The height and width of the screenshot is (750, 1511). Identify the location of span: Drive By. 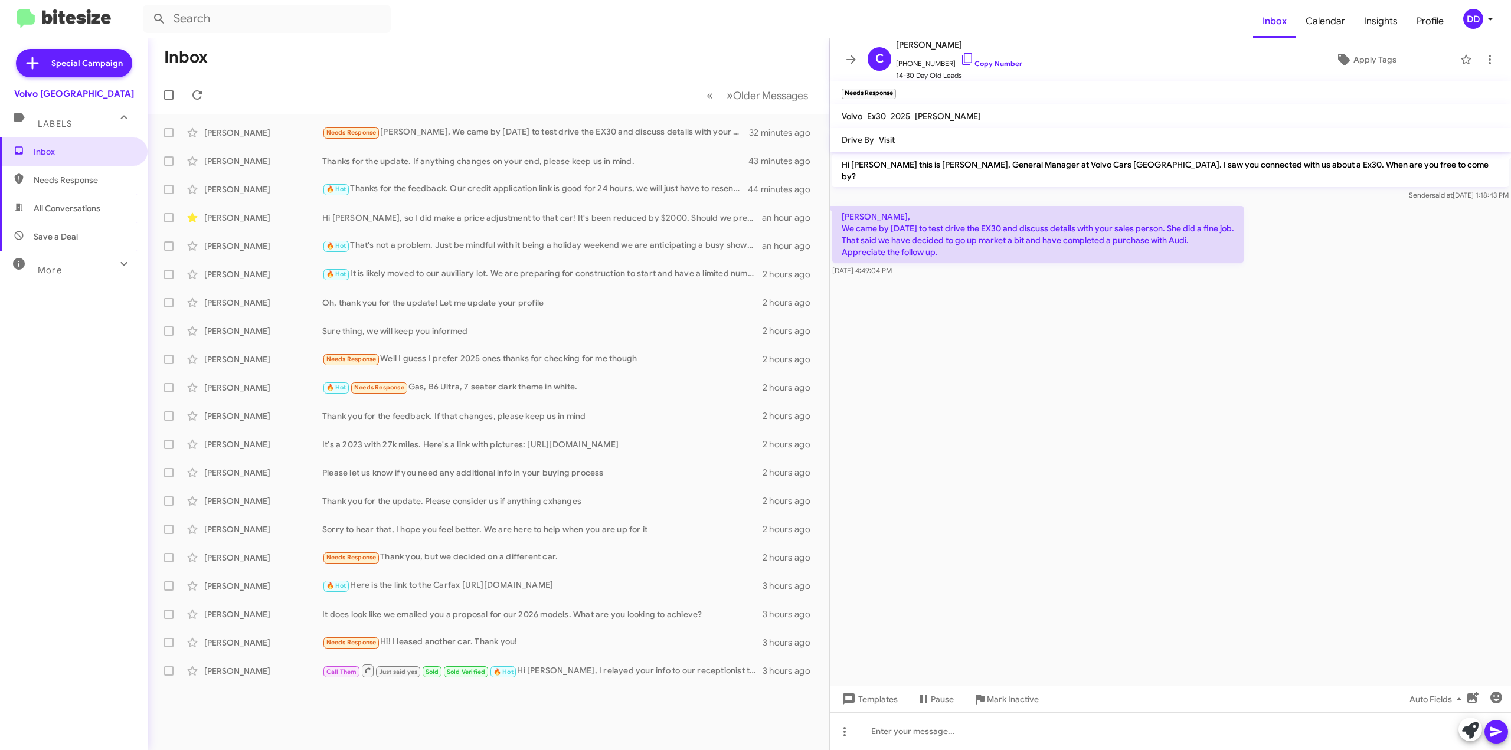
(858, 140).